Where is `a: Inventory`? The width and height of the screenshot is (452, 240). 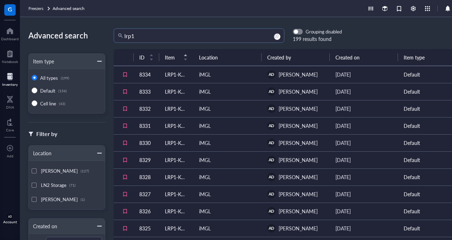 a: Inventory is located at coordinates (10, 79).